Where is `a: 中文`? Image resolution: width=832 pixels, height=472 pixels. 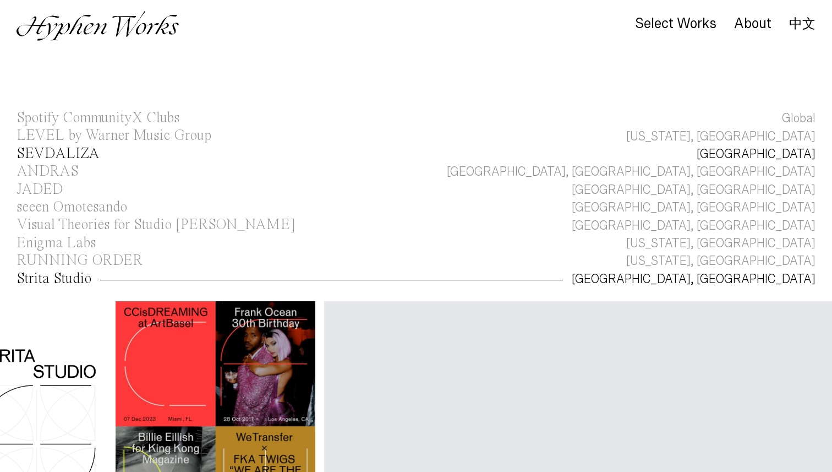 a: 中文 is located at coordinates (803, 24).